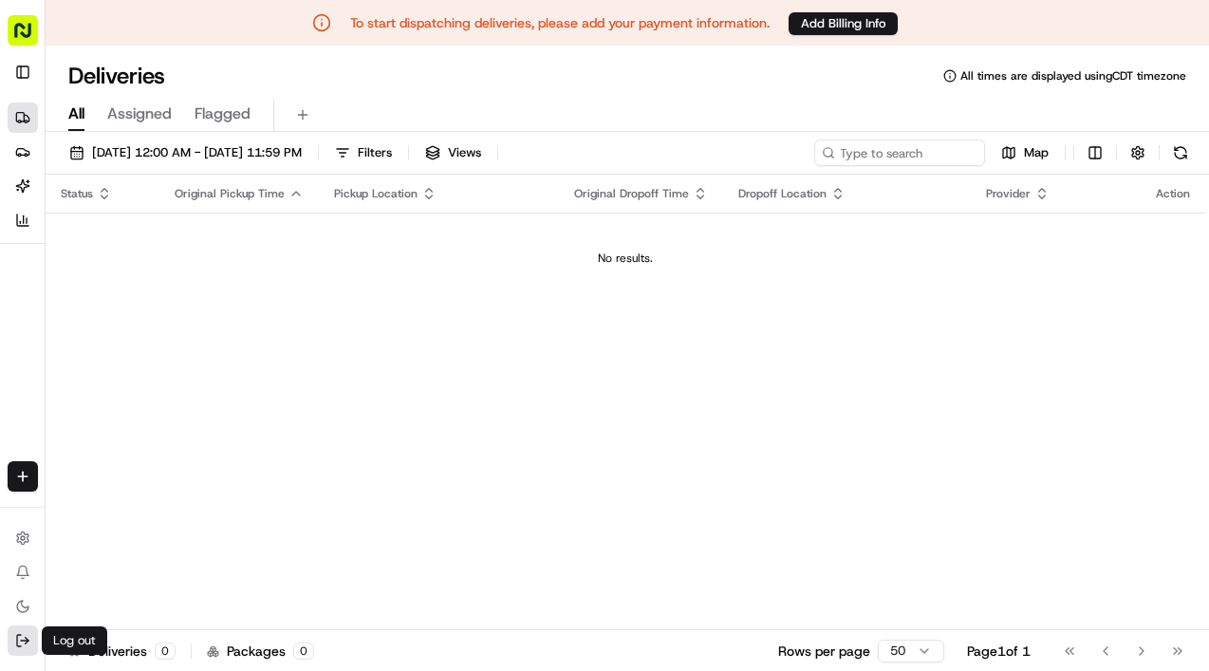 The width and height of the screenshot is (1209, 671). What do you see at coordinates (824, 651) in the screenshot?
I see `p: Rows per page` at bounding box center [824, 651].